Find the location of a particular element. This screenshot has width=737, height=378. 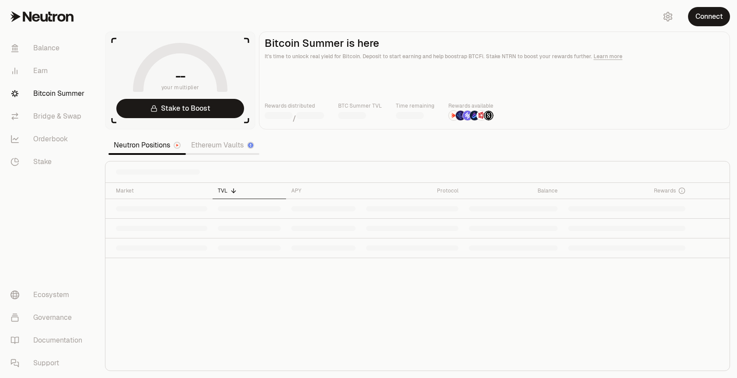

a: Orderbook is located at coordinates (49, 139).